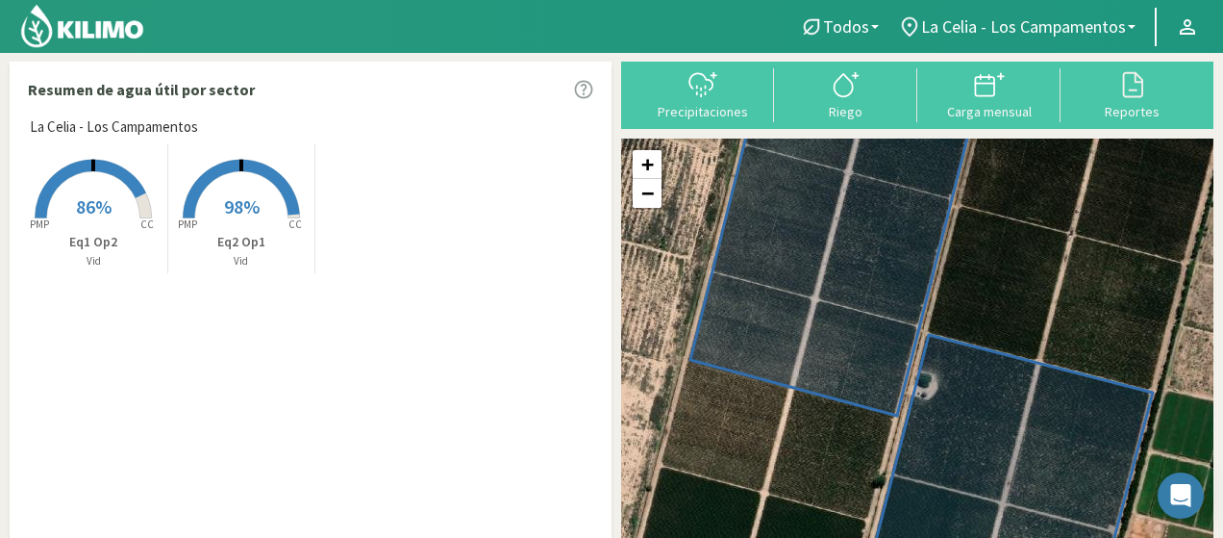  Describe the element at coordinates (702, 112) in the screenshot. I see `div: Precipitaciones` at that location.